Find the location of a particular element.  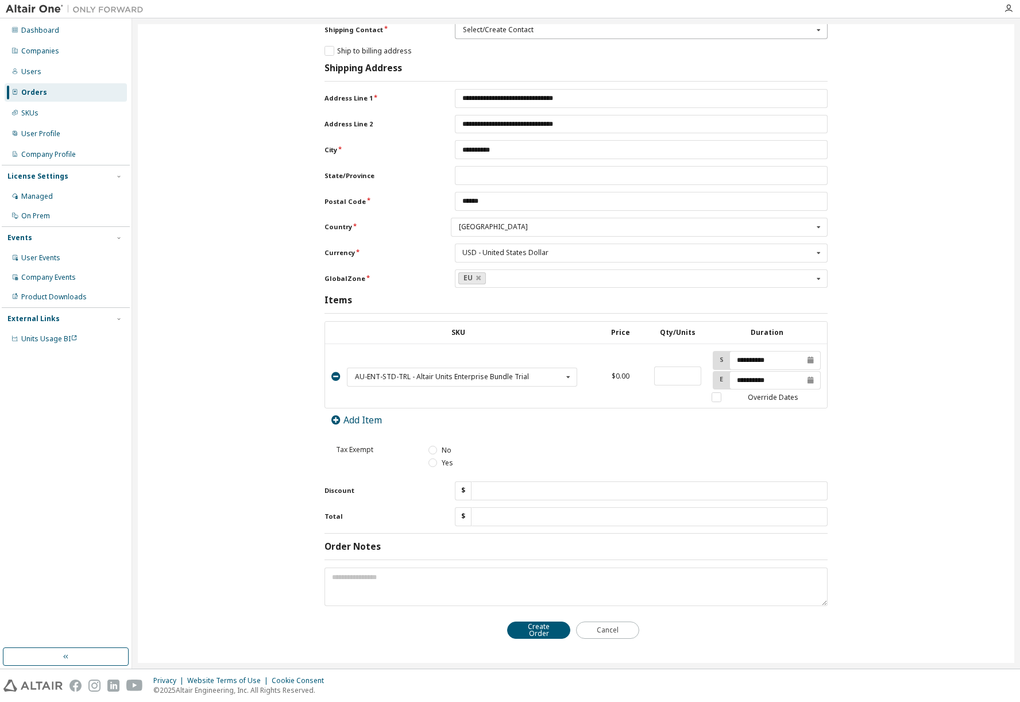

div: Companies is located at coordinates (40, 51).